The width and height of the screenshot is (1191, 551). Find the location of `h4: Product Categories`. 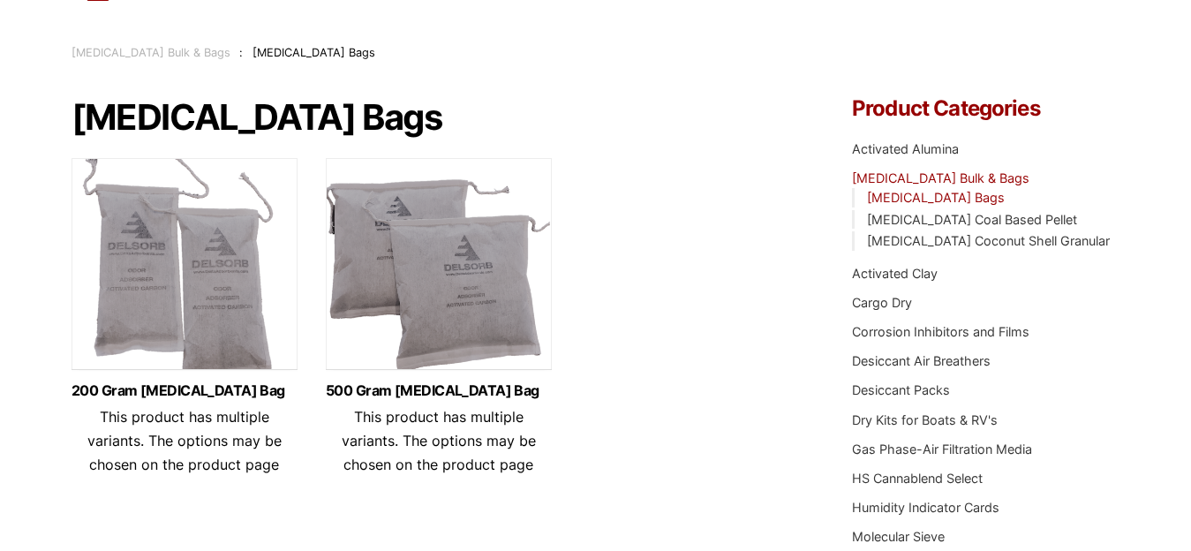

h4: Product Categories is located at coordinates (985, 109).